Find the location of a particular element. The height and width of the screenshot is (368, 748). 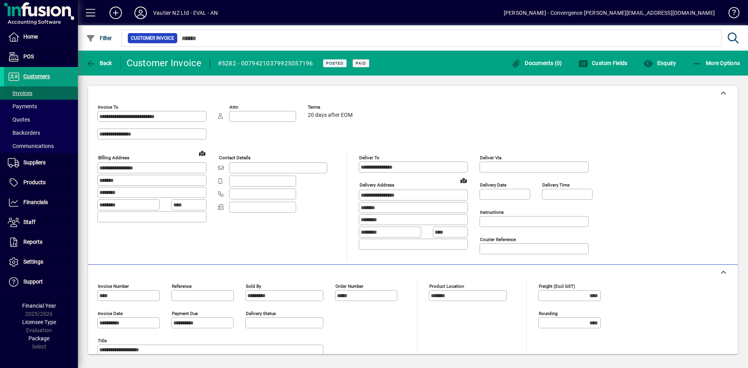

mat-label: Deliver To is located at coordinates (369, 158).